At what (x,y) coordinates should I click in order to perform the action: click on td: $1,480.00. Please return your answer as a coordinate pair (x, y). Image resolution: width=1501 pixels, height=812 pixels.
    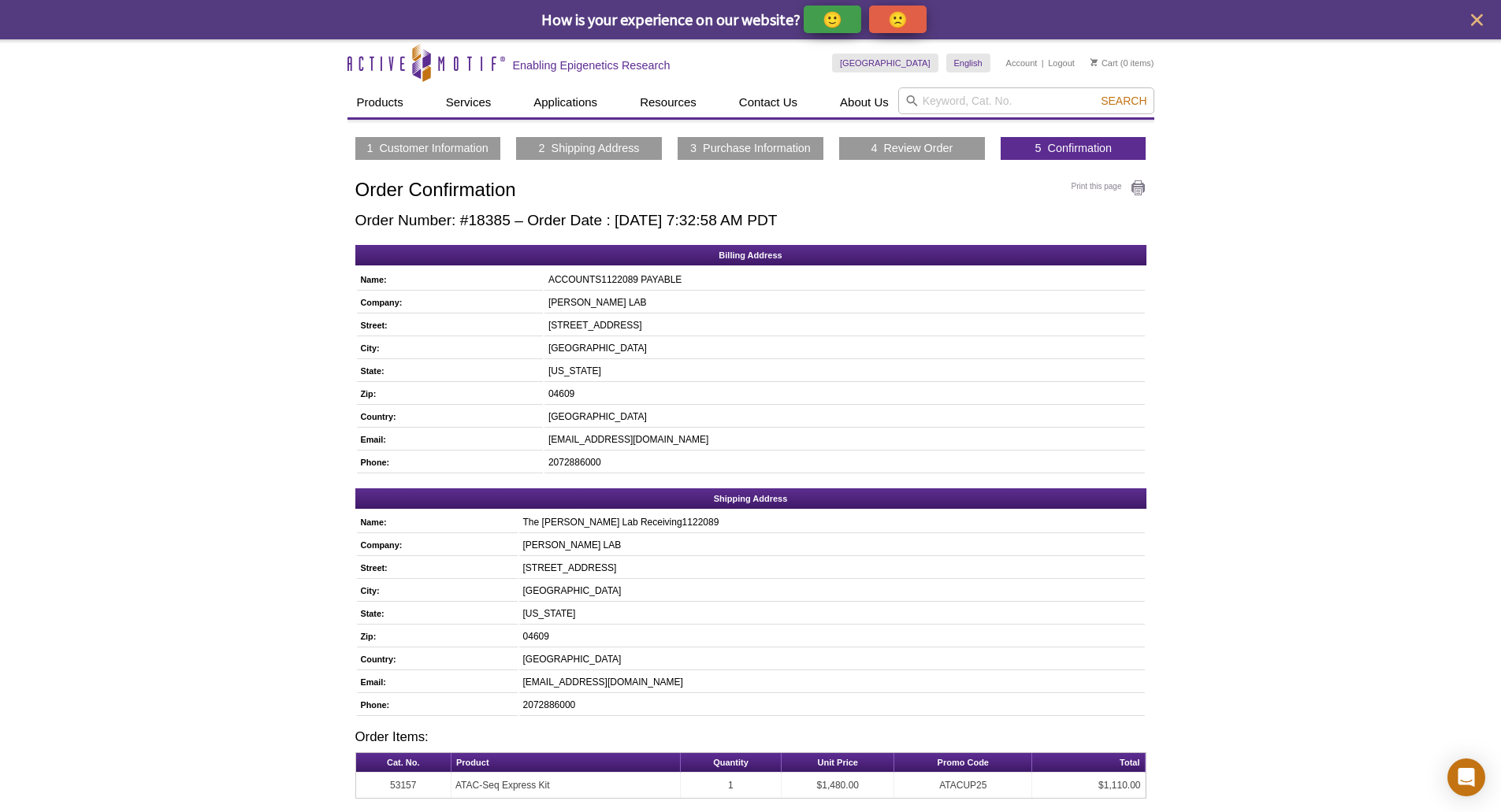
    Looking at the image, I should click on (838, 785).